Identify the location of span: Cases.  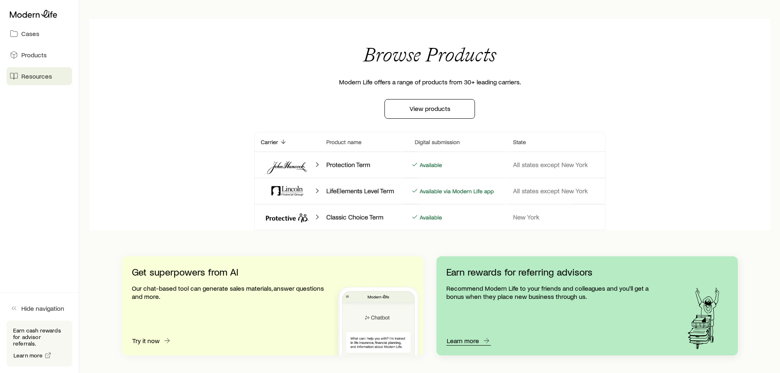
(30, 34).